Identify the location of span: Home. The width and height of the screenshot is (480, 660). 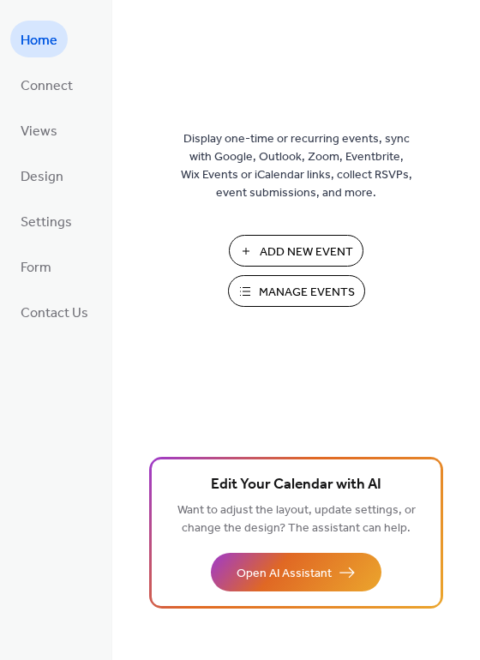
(39, 40).